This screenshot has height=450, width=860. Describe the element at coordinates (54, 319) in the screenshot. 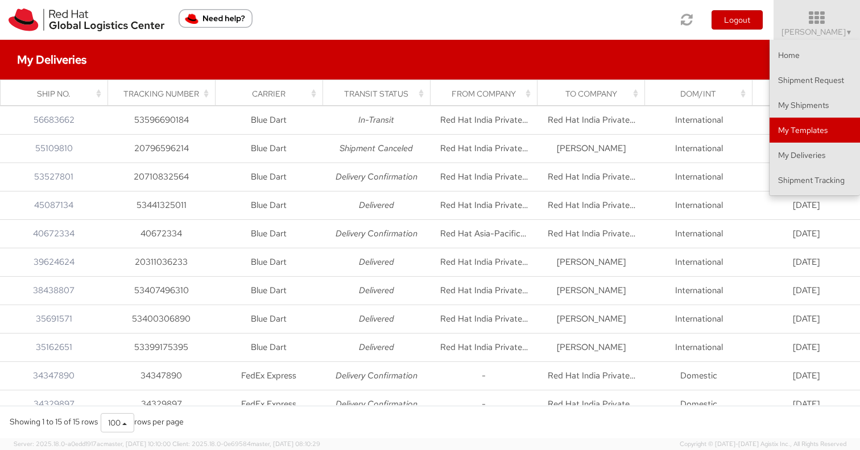

I see `a: 35691571` at that location.